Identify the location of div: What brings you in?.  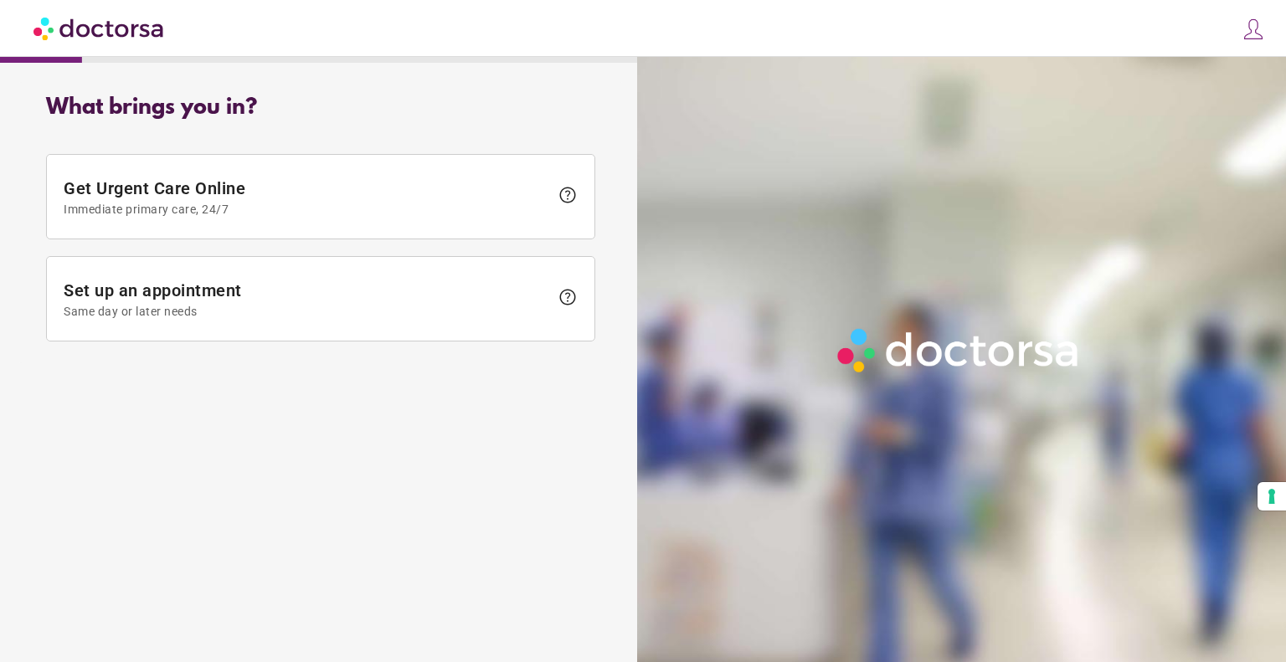
(321, 108).